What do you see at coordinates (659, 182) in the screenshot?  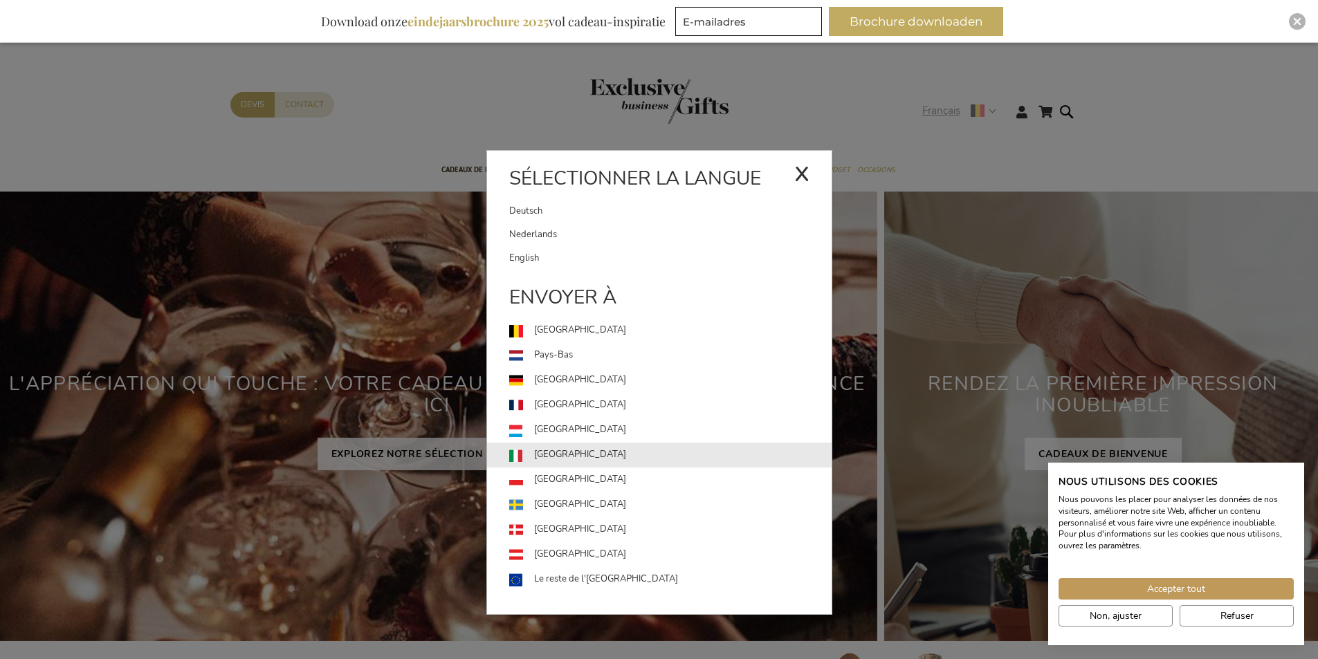 I see `div: Sélectionner la langue` at bounding box center [659, 182].